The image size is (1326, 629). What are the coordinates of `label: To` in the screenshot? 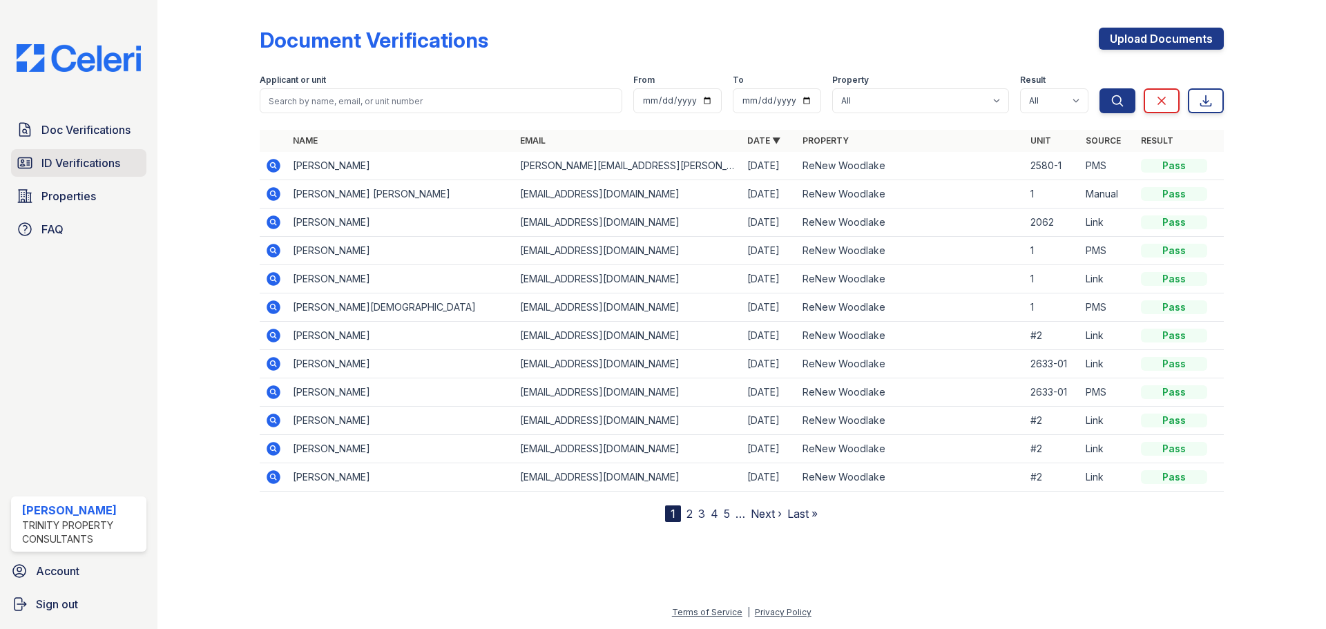 It's located at (738, 80).